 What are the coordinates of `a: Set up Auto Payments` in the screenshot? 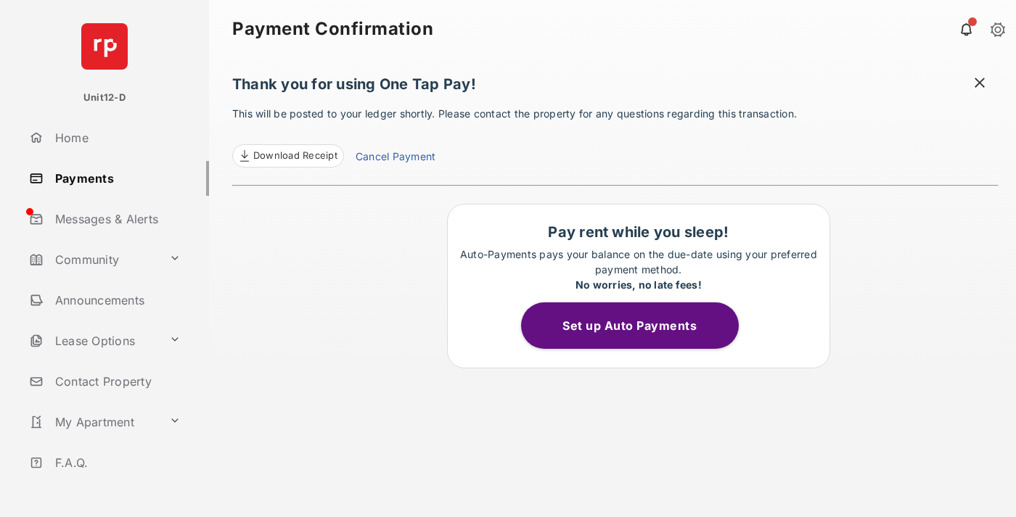 It's located at (639, 326).